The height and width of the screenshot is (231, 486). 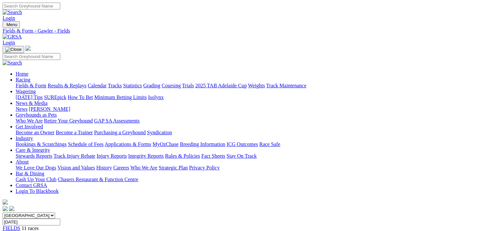 What do you see at coordinates (5, 209) in the screenshot?
I see `img: facebook.svg` at bounding box center [5, 209].